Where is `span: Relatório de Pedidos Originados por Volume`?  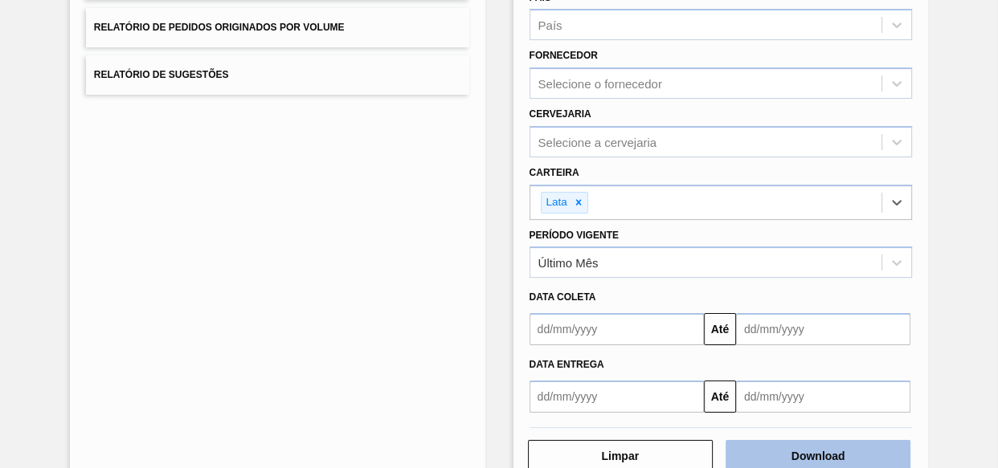
span: Relatório de Pedidos Originados por Volume is located at coordinates (219, 27).